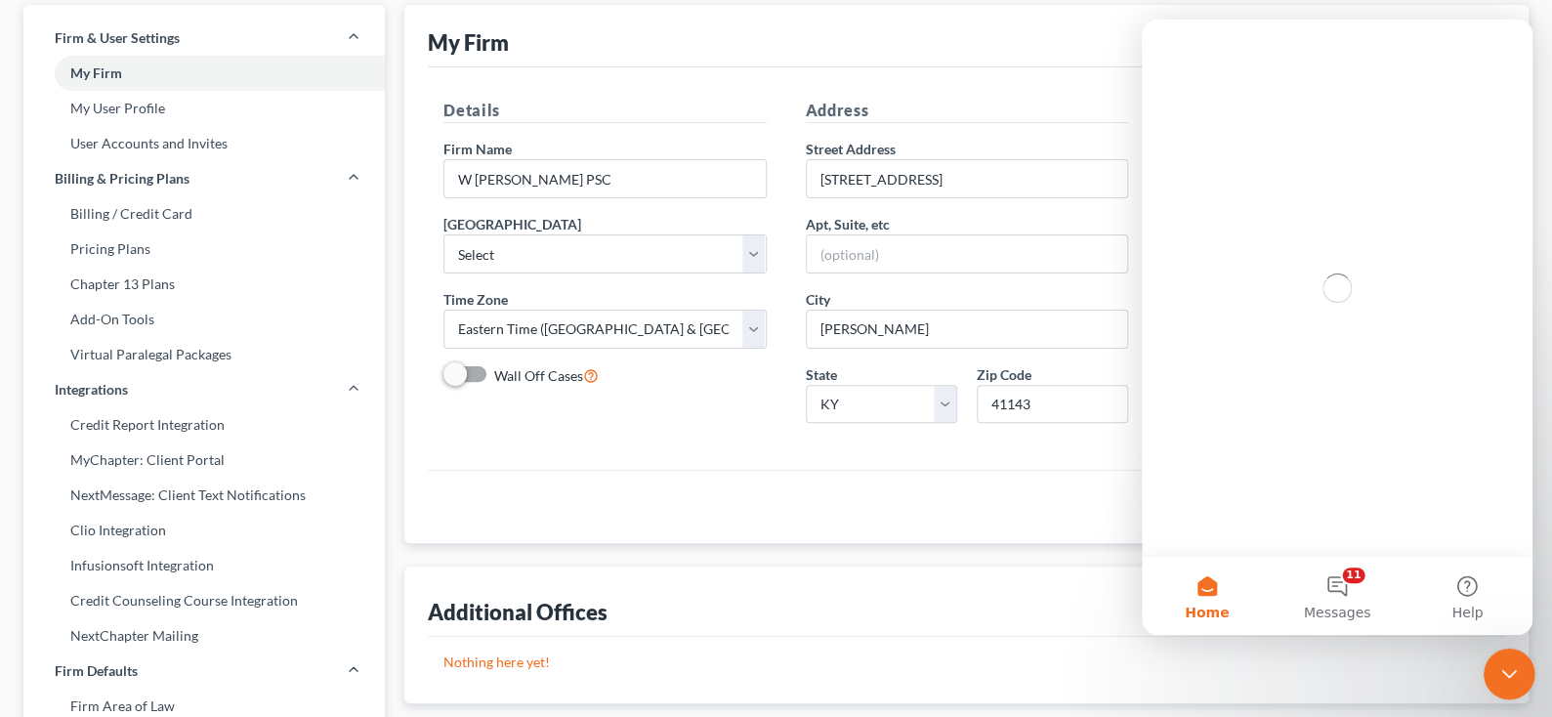  I want to click on input: (optional), so click(967, 254).